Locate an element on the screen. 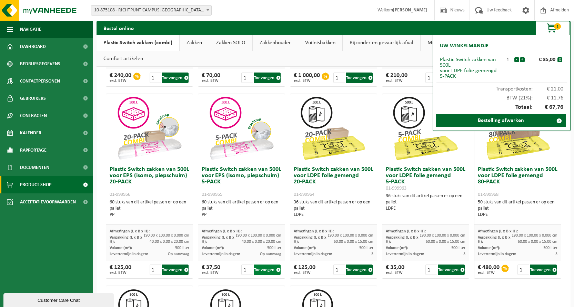 The image size is (574, 307). span: Gebruikers is located at coordinates (33, 98).